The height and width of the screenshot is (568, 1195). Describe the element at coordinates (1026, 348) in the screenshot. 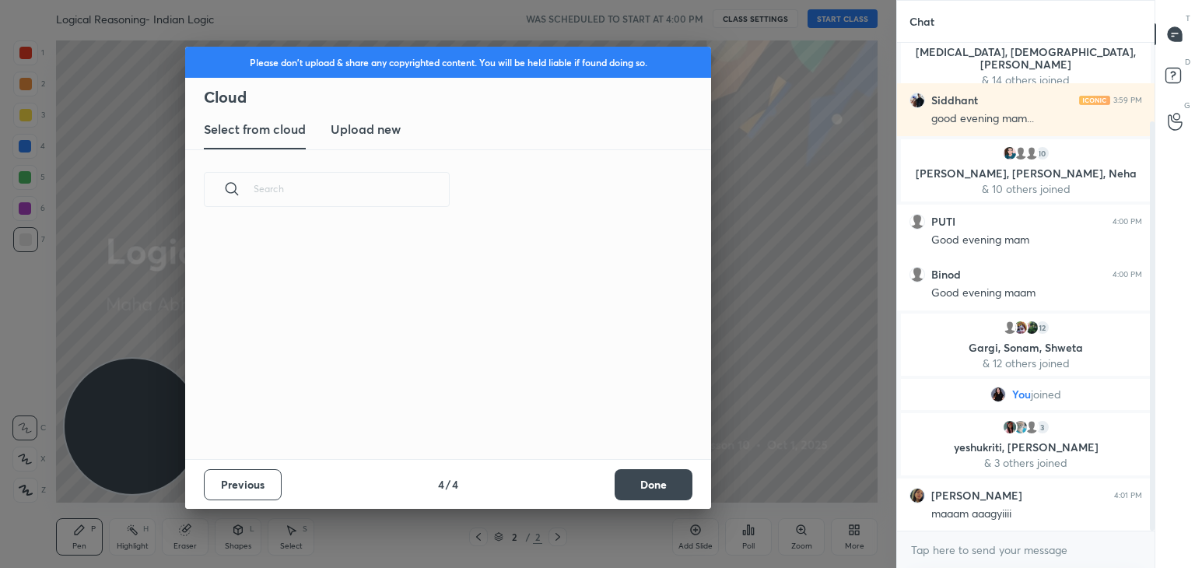

I see `p: Gargi, Sonam, Shweta` at that location.